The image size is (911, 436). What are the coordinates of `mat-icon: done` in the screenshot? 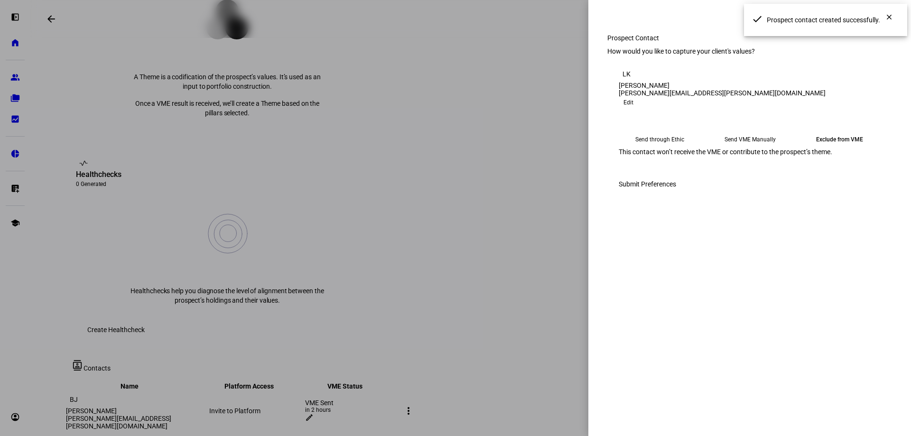 It's located at (757, 19).